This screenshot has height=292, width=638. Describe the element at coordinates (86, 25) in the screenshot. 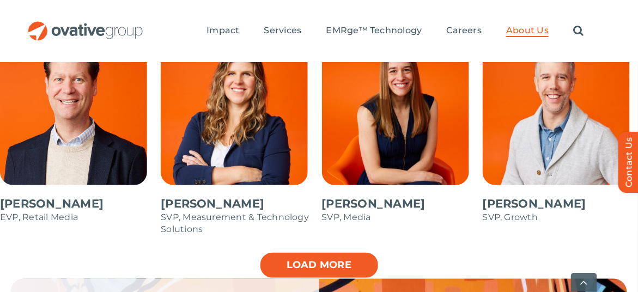

I see `a: OG_Full_horizontal_RGB` at that location.